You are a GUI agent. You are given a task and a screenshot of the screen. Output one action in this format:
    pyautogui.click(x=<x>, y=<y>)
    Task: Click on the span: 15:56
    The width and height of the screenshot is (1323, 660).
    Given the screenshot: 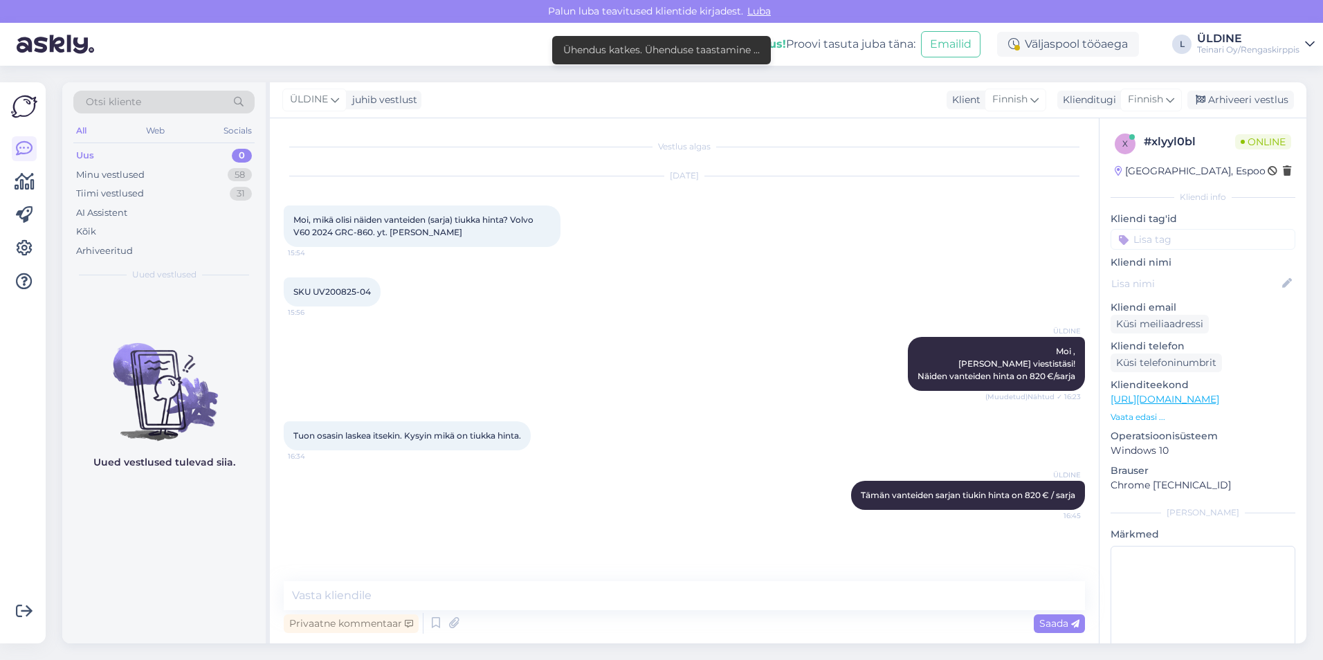 What is the action you would take?
    pyautogui.click(x=314, y=312)
    